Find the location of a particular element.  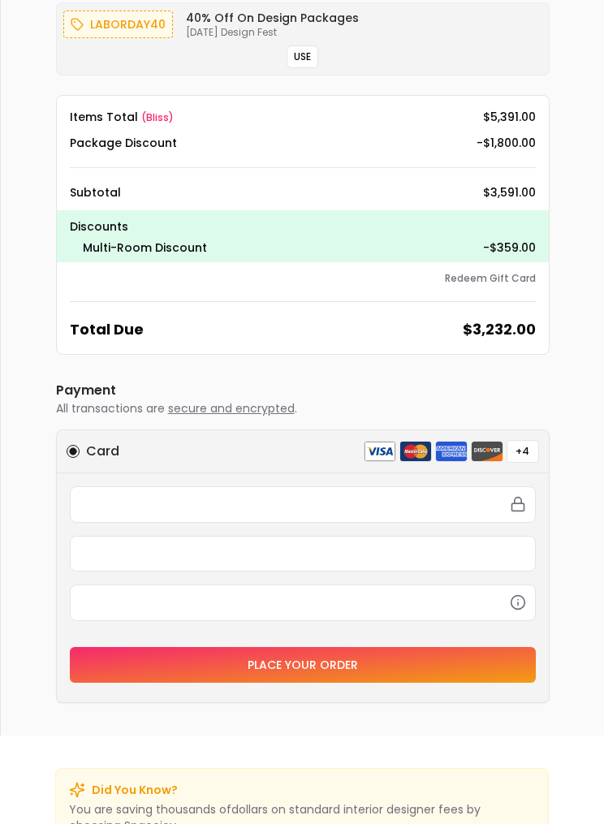

dt: Subtotal is located at coordinates (95, 193).